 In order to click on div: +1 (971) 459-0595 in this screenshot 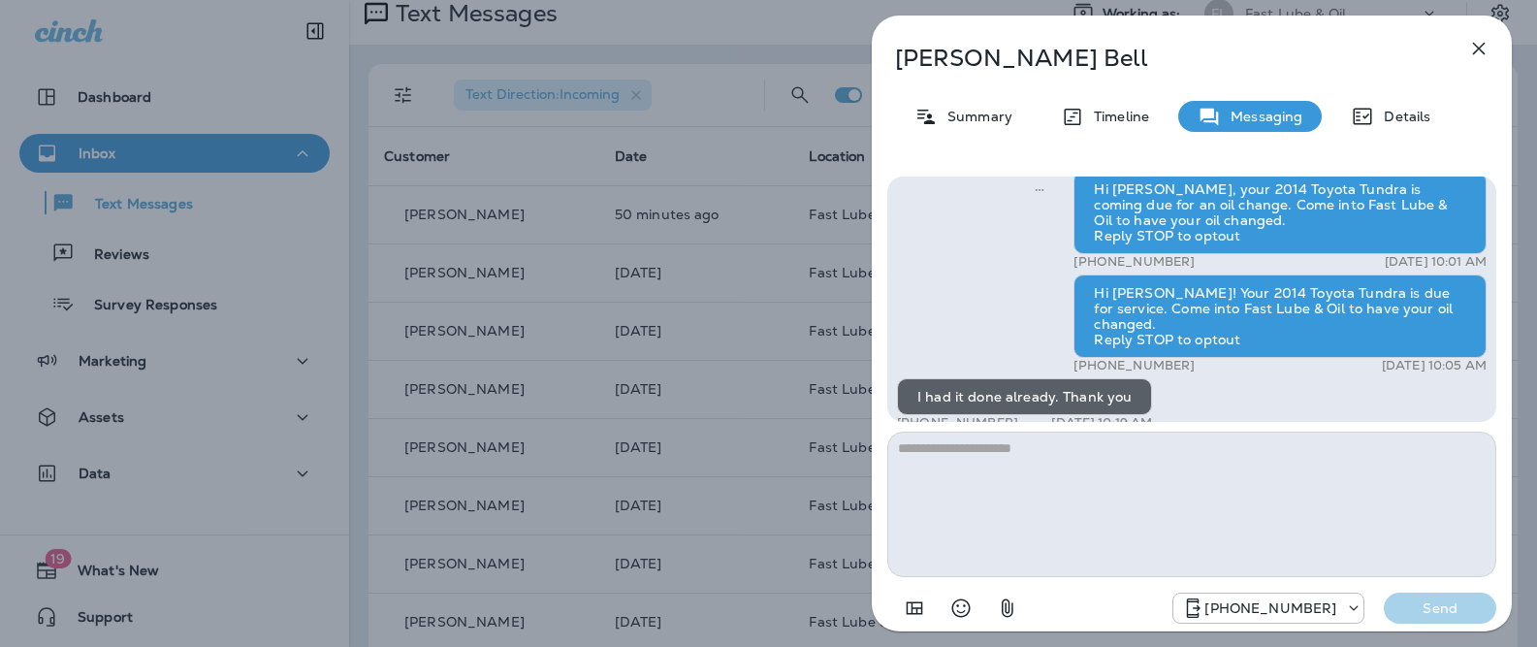, I will do `click(1269, 608)`.